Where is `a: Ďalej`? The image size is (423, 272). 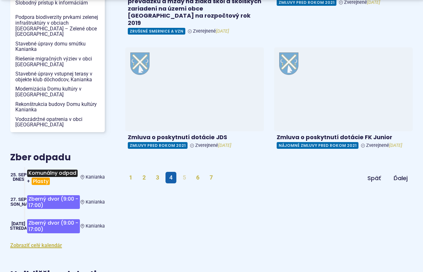
a: Ďalej is located at coordinates (401, 178).